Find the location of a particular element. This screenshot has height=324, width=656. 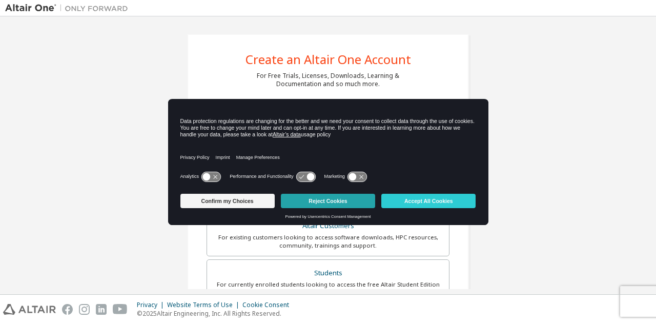

div: For existing customers looking to access software downloads, HPC resources, community, trainings ... is located at coordinates (328, 241).